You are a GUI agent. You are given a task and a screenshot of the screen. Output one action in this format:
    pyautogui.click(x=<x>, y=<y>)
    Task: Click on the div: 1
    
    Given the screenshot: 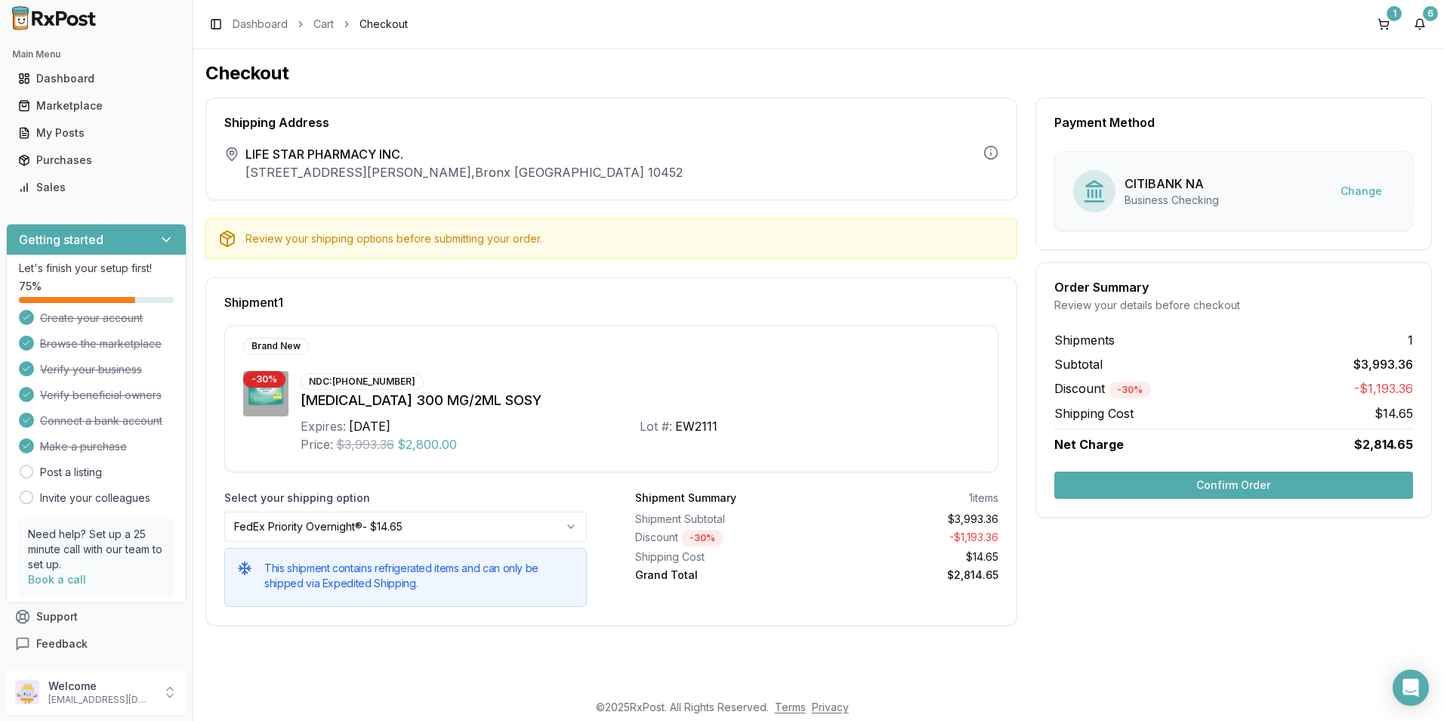 What is the action you would take?
    pyautogui.click(x=1395, y=14)
    